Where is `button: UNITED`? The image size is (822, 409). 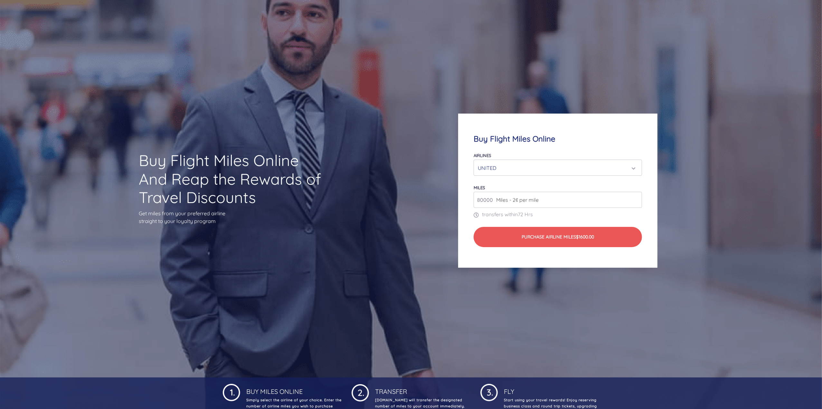
button: UNITED is located at coordinates (558, 168).